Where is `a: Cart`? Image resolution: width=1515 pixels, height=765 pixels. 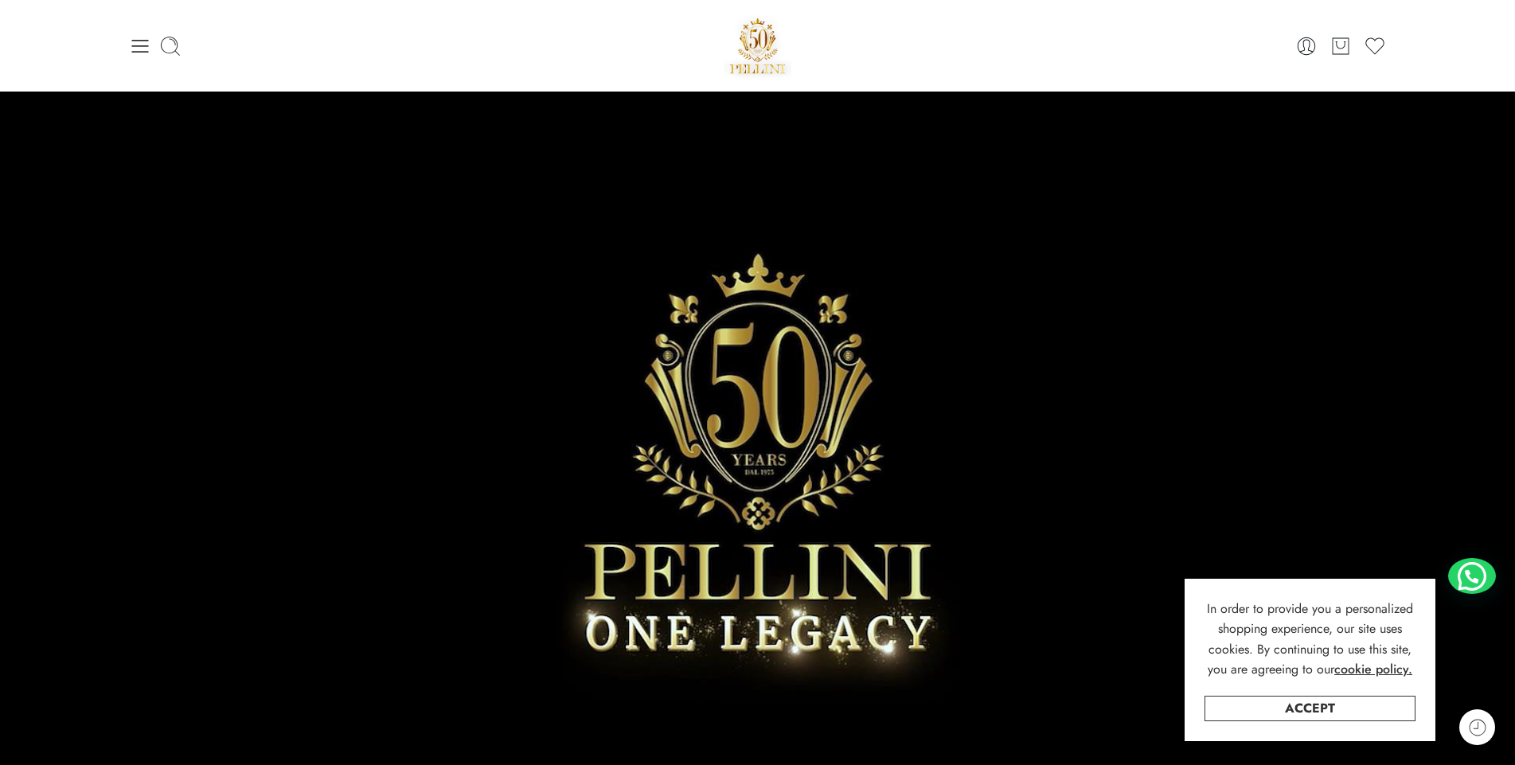
a: Cart is located at coordinates (1341, 46).